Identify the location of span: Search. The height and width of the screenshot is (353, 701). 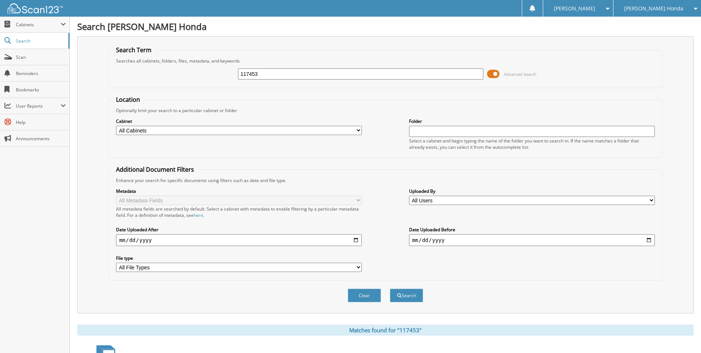
(40, 41).